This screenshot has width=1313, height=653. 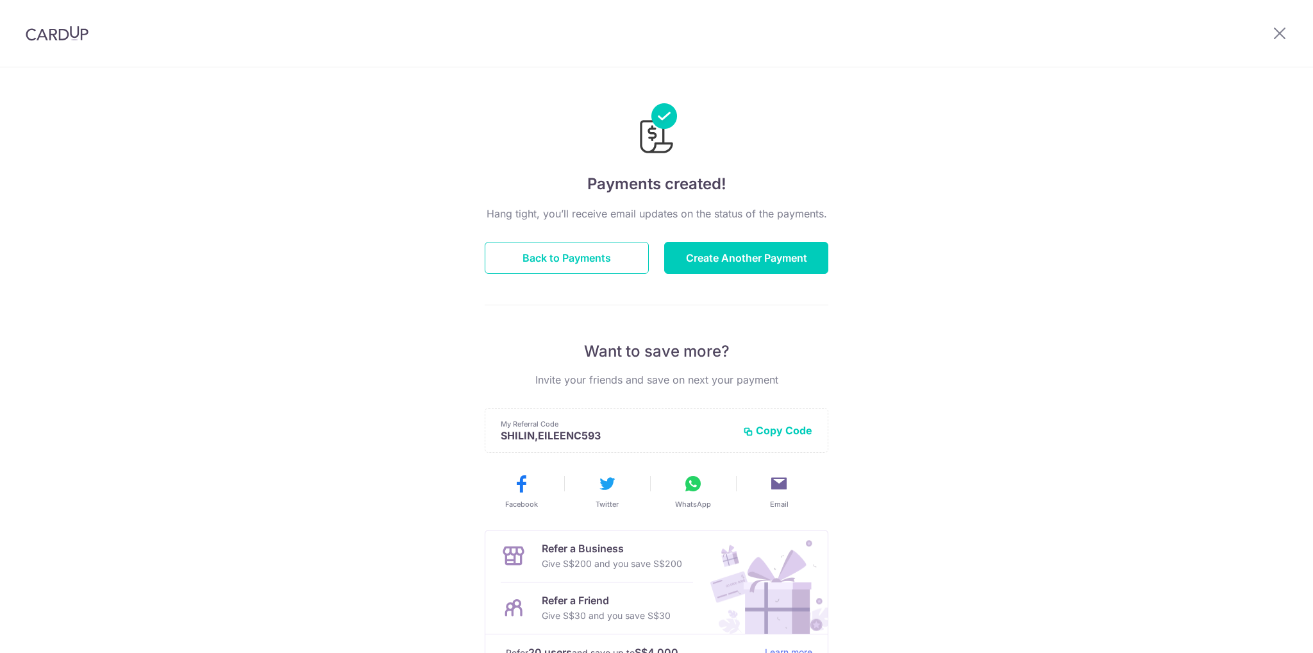 I want to click on span: WhatsApp, so click(x=693, y=504).